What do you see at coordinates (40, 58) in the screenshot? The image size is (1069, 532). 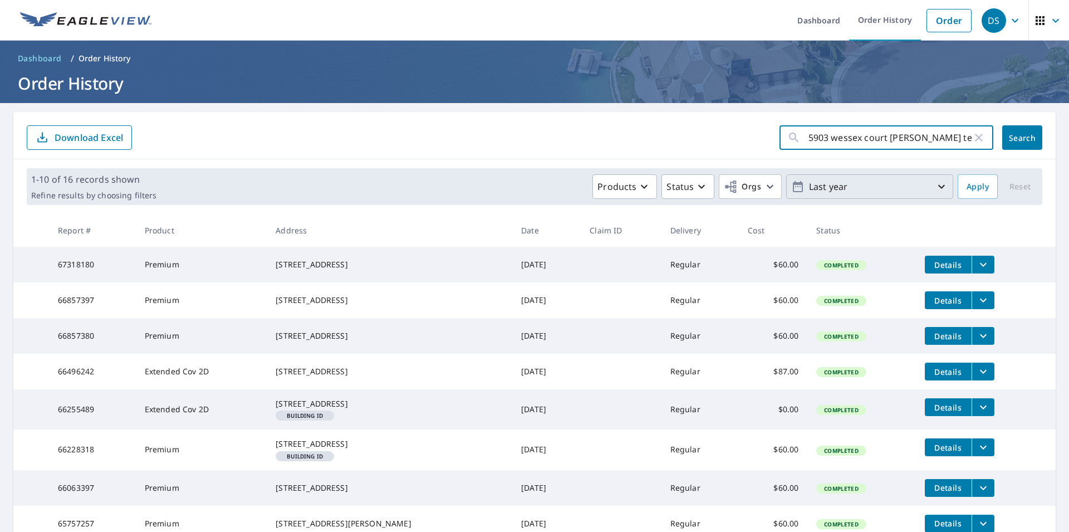 I see `span: Dashboard` at bounding box center [40, 58].